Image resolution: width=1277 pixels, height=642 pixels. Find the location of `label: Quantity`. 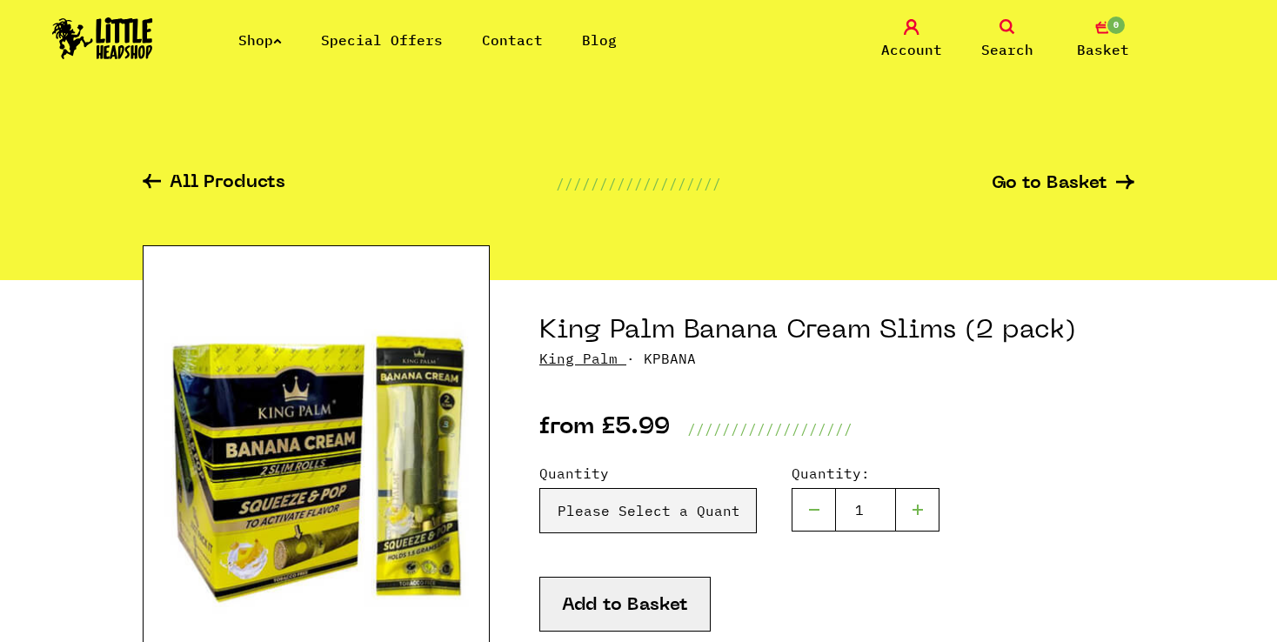

label: Quantity is located at coordinates (648, 473).